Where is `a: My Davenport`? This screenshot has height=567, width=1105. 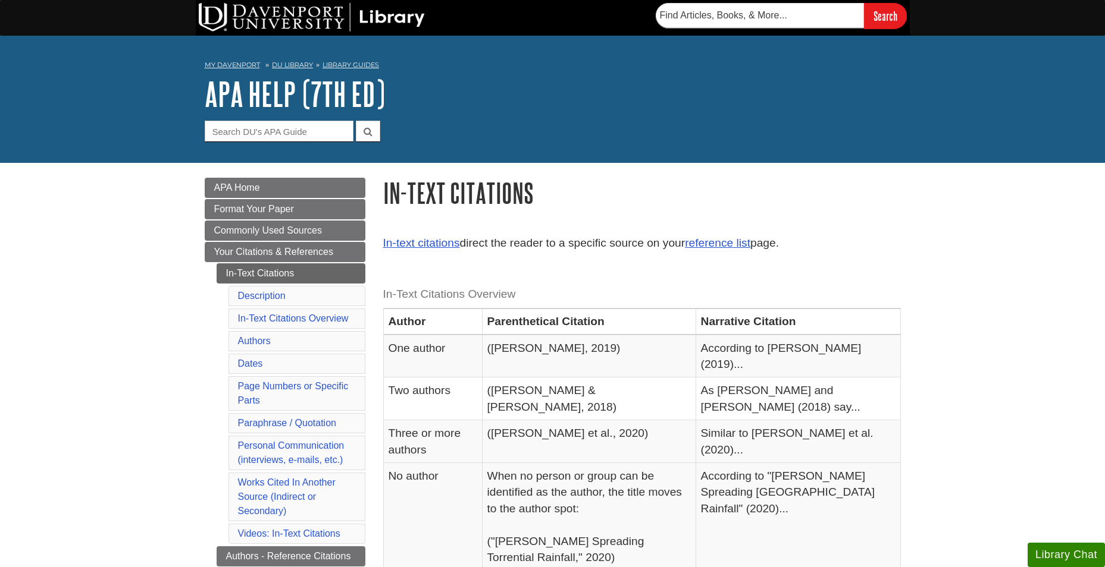 a: My Davenport is located at coordinates (232, 65).